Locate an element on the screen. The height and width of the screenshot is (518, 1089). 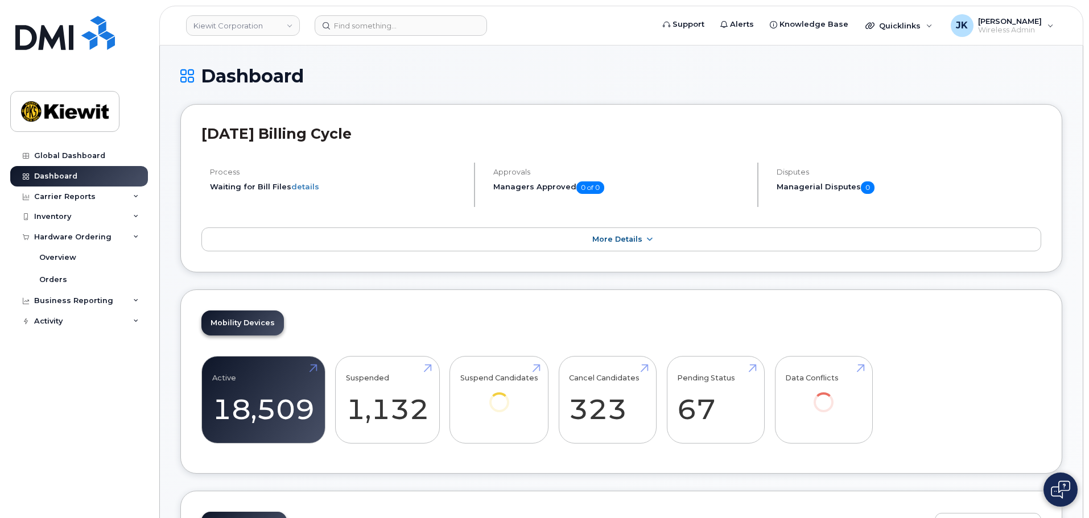
li: Waiting for Bill Files is located at coordinates (337, 187).